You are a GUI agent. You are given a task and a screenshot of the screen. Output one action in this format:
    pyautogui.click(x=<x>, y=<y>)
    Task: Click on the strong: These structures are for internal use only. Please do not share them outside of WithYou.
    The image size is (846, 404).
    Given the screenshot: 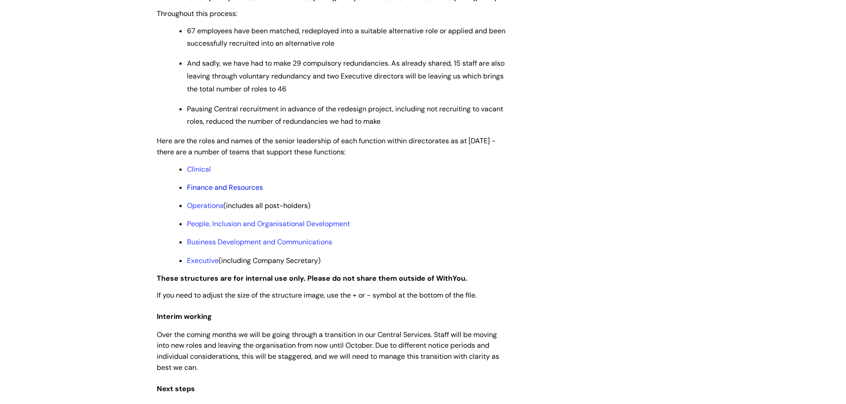 What is the action you would take?
    pyautogui.click(x=312, y=278)
    